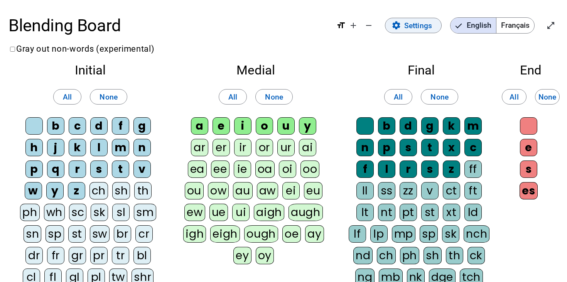 This screenshot has height=282, width=567. What do you see at coordinates (408, 212) in the screenshot?
I see `div: pt` at bounding box center [408, 212].